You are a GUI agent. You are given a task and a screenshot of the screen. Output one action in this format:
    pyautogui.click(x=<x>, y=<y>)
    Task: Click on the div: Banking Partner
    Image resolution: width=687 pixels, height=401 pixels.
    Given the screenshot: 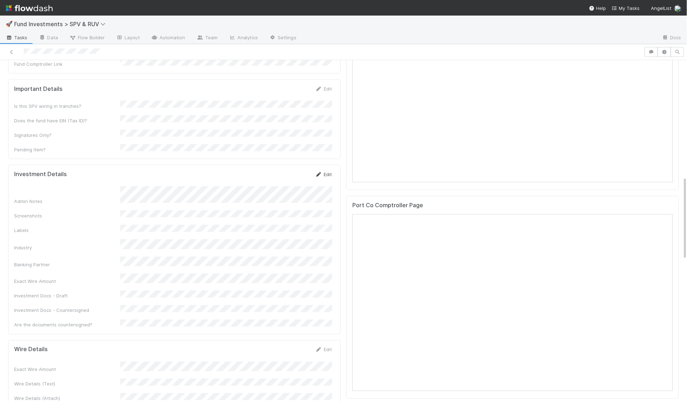 What is the action you would take?
    pyautogui.click(x=67, y=265)
    